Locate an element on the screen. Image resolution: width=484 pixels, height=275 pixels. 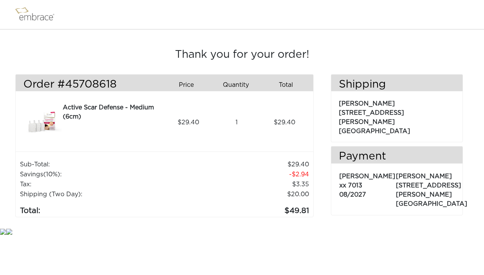
span: 1 is located at coordinates (237, 123).